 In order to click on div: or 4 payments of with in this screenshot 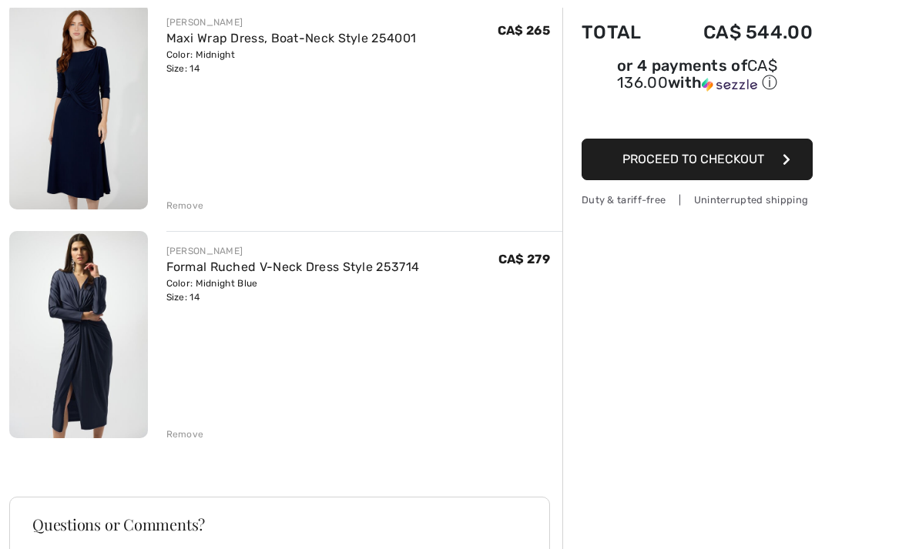, I will do `click(697, 76)`.